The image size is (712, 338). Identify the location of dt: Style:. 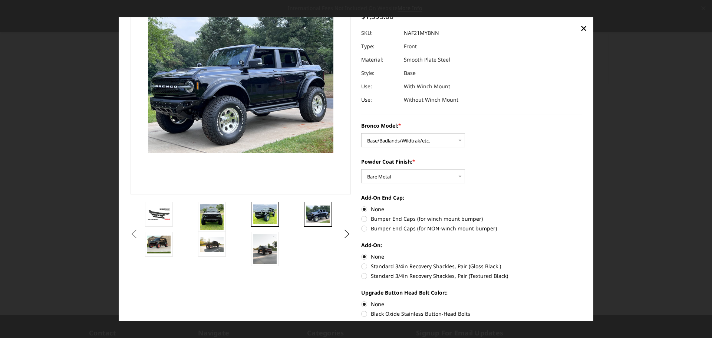
(380, 73).